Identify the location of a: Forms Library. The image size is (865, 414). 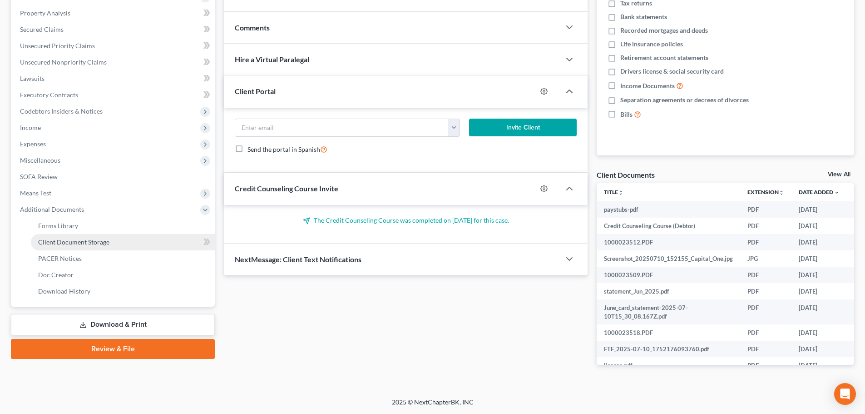
(123, 226).